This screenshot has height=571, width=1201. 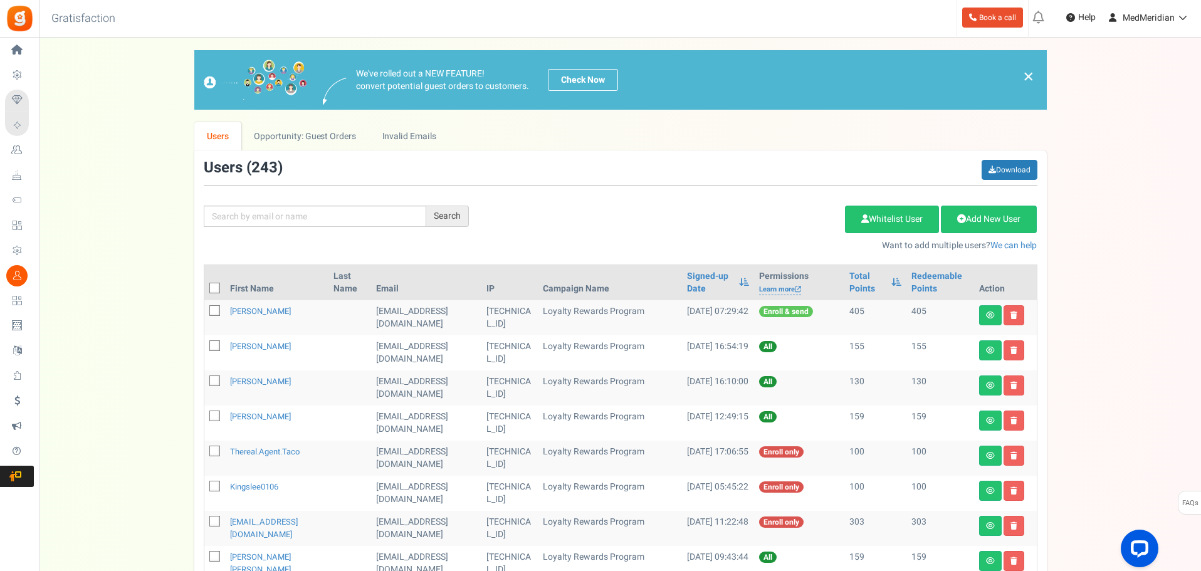 What do you see at coordinates (610, 283) in the screenshot?
I see `th: Campaign Name` at bounding box center [610, 283].